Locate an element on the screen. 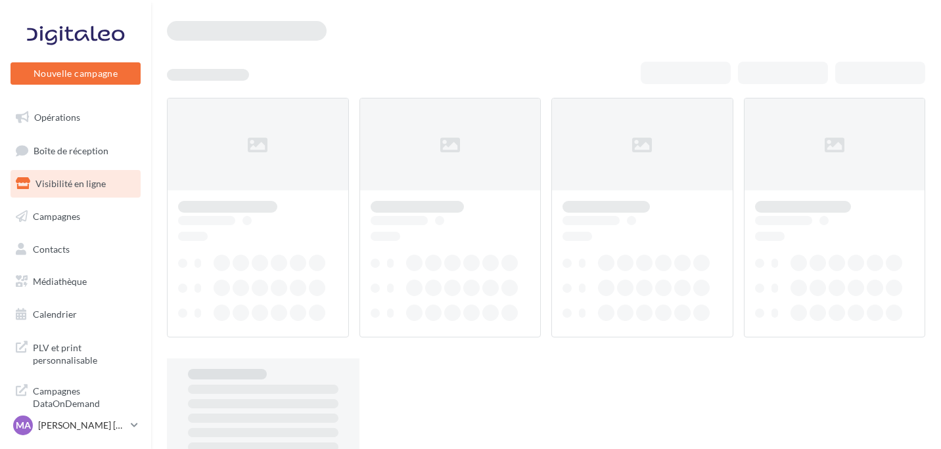 This screenshot has width=941, height=449. button: Nouvelle campagne is located at coordinates (76, 74).